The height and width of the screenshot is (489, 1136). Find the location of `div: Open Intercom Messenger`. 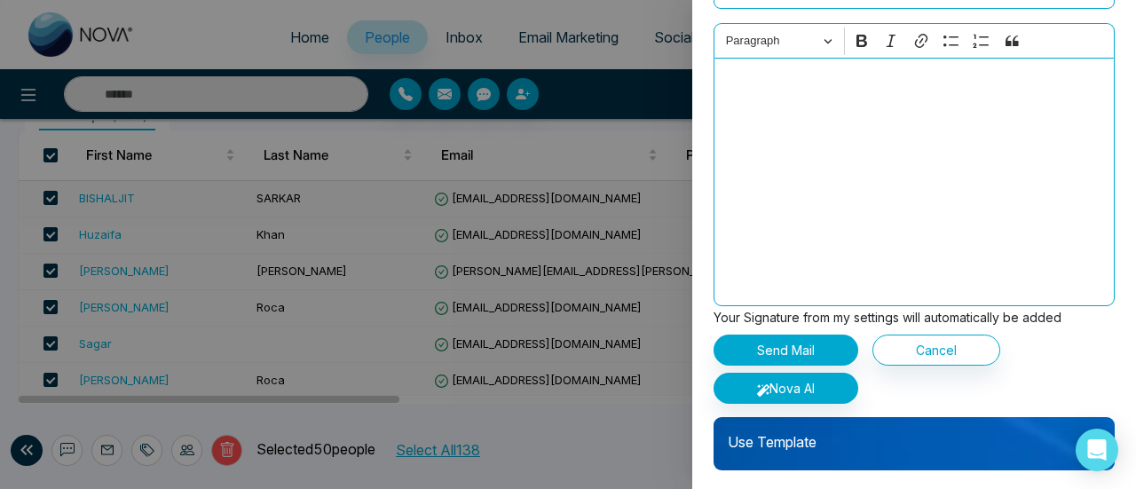

div: Open Intercom Messenger is located at coordinates (1097, 450).